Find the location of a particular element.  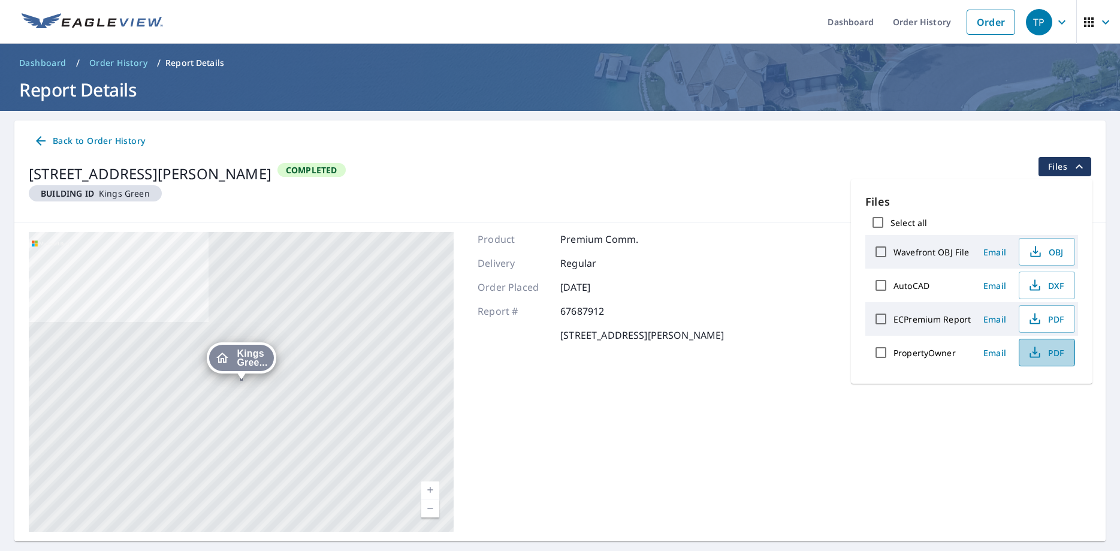

a: Back to Order History is located at coordinates (89, 141).